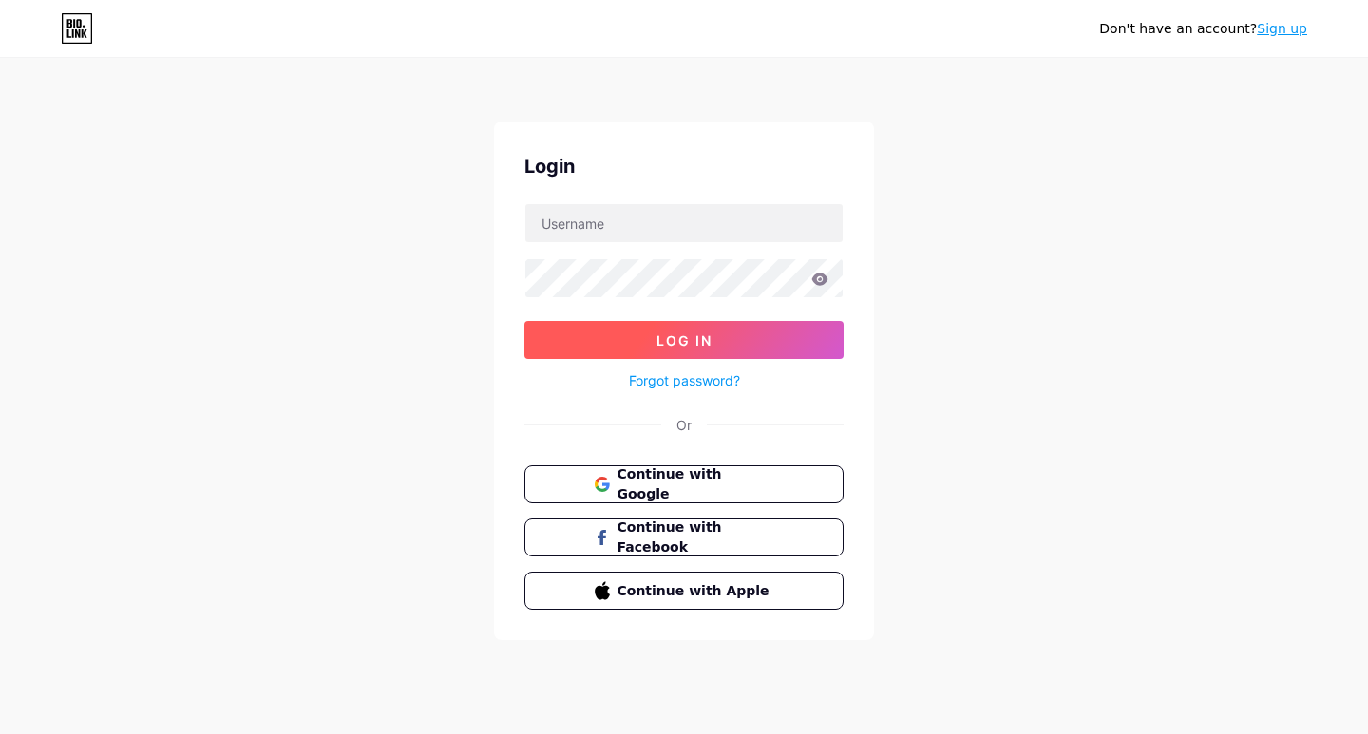 The height and width of the screenshot is (734, 1368). I want to click on input: Username, so click(684, 223).